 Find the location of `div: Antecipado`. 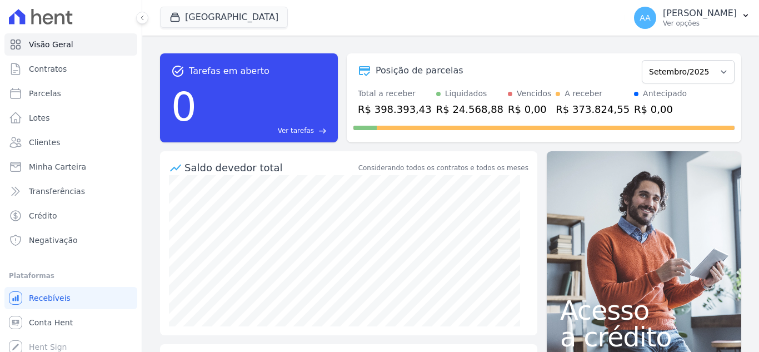

div: Antecipado is located at coordinates (664, 93).